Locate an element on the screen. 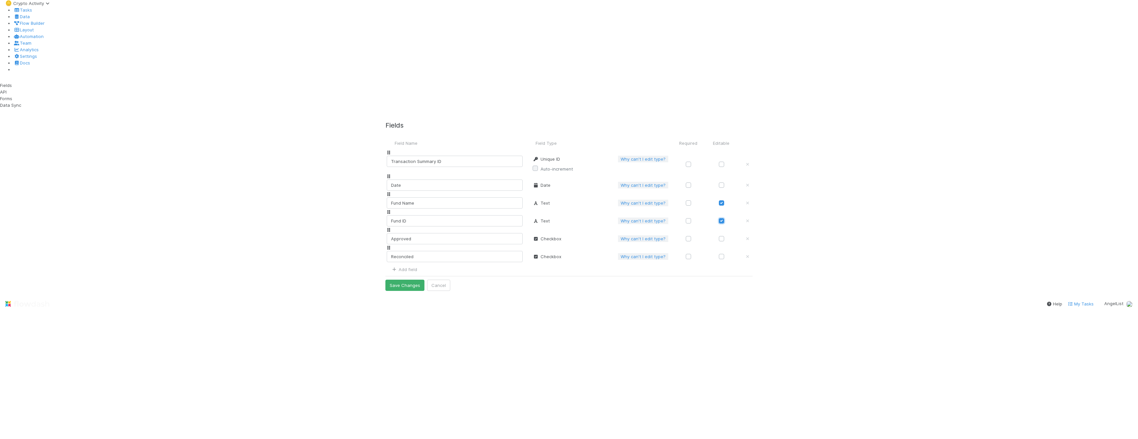  a: Data is located at coordinates (22, 17).